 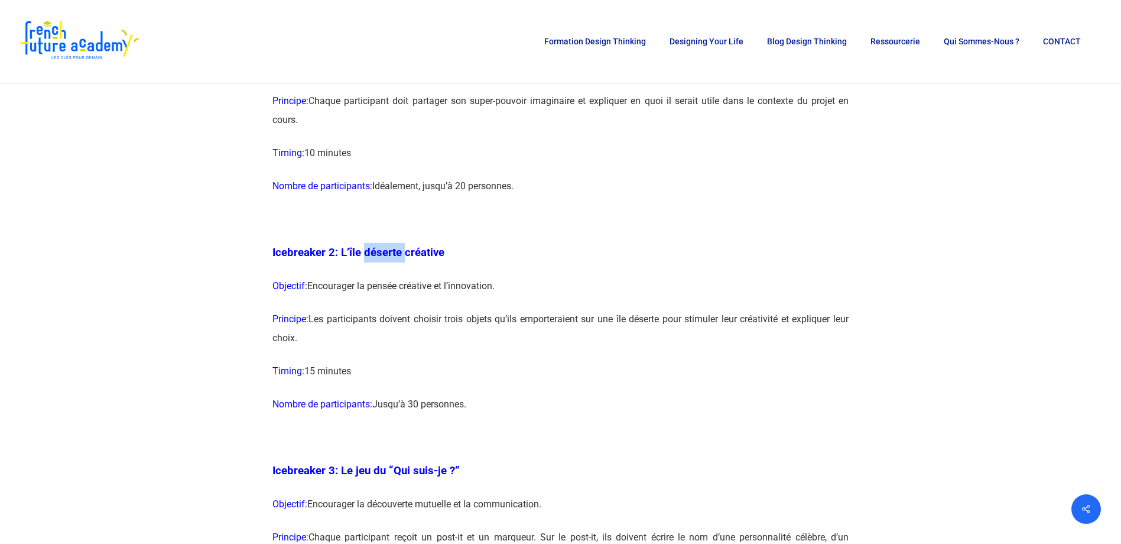 I want to click on p: Encourager la découverte mutuelle et la communication., so click(x=560, y=511).